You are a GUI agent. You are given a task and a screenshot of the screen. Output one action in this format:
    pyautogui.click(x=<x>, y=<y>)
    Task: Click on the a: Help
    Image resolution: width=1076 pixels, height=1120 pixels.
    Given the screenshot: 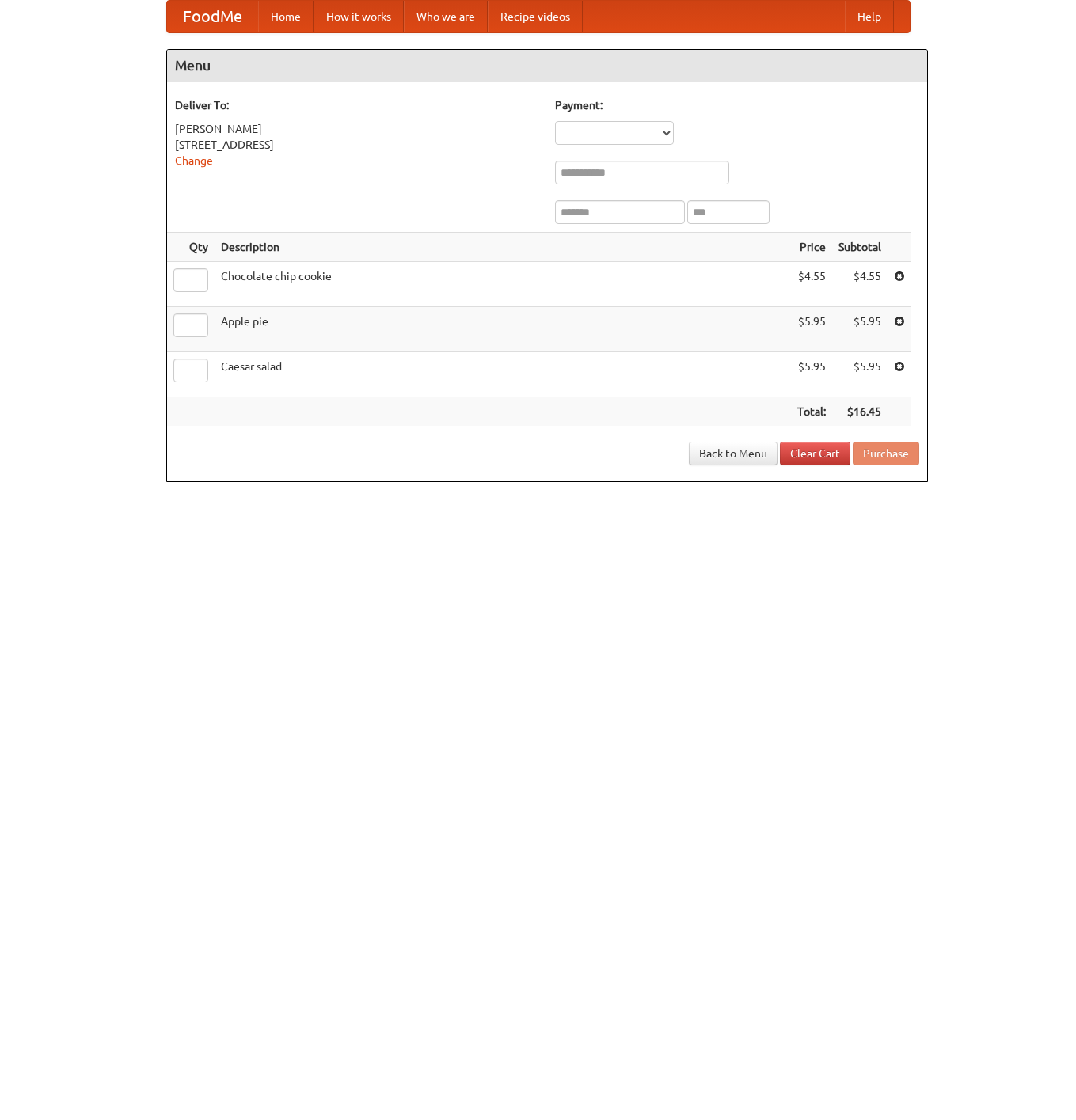 What is the action you would take?
    pyautogui.click(x=869, y=17)
    